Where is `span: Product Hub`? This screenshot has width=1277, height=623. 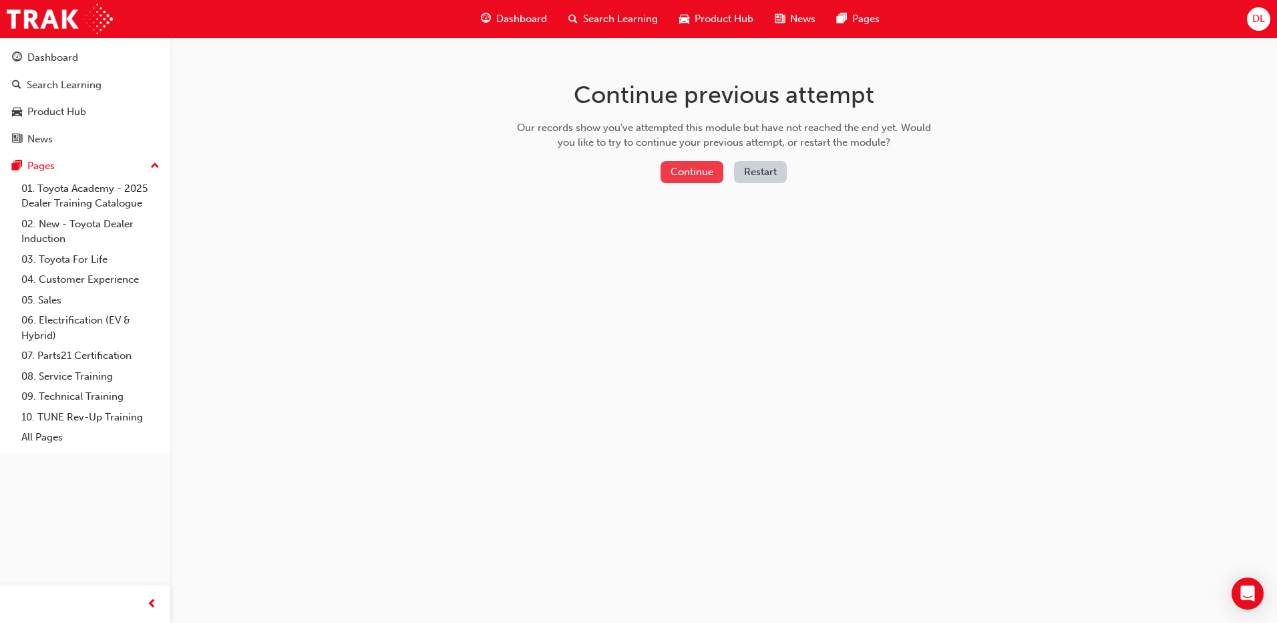 span: Product Hub is located at coordinates (724, 19).